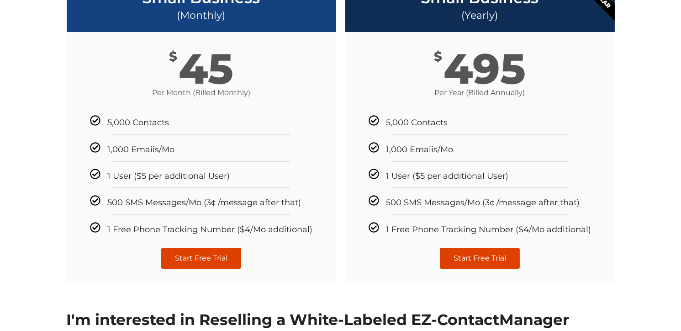 This screenshot has height=331, width=681. Describe the element at coordinates (202, 93) in the screenshot. I see `span: Per Month (Billed Monthly)` at that location.